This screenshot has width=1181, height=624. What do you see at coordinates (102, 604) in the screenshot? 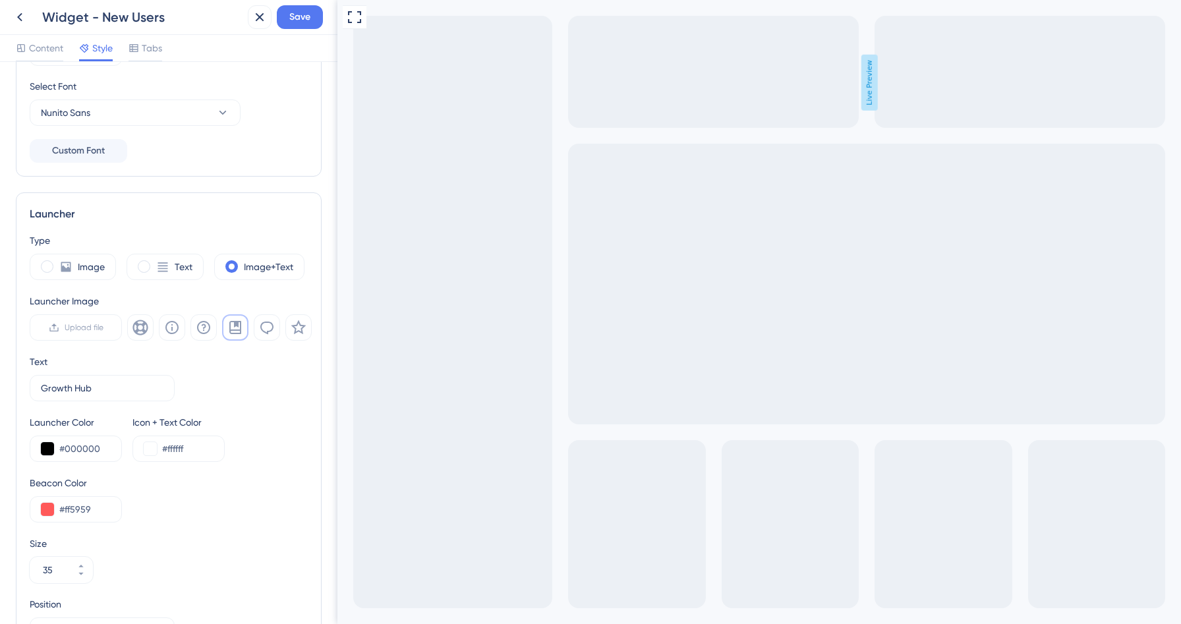
I see `div: Position` at bounding box center [102, 604].